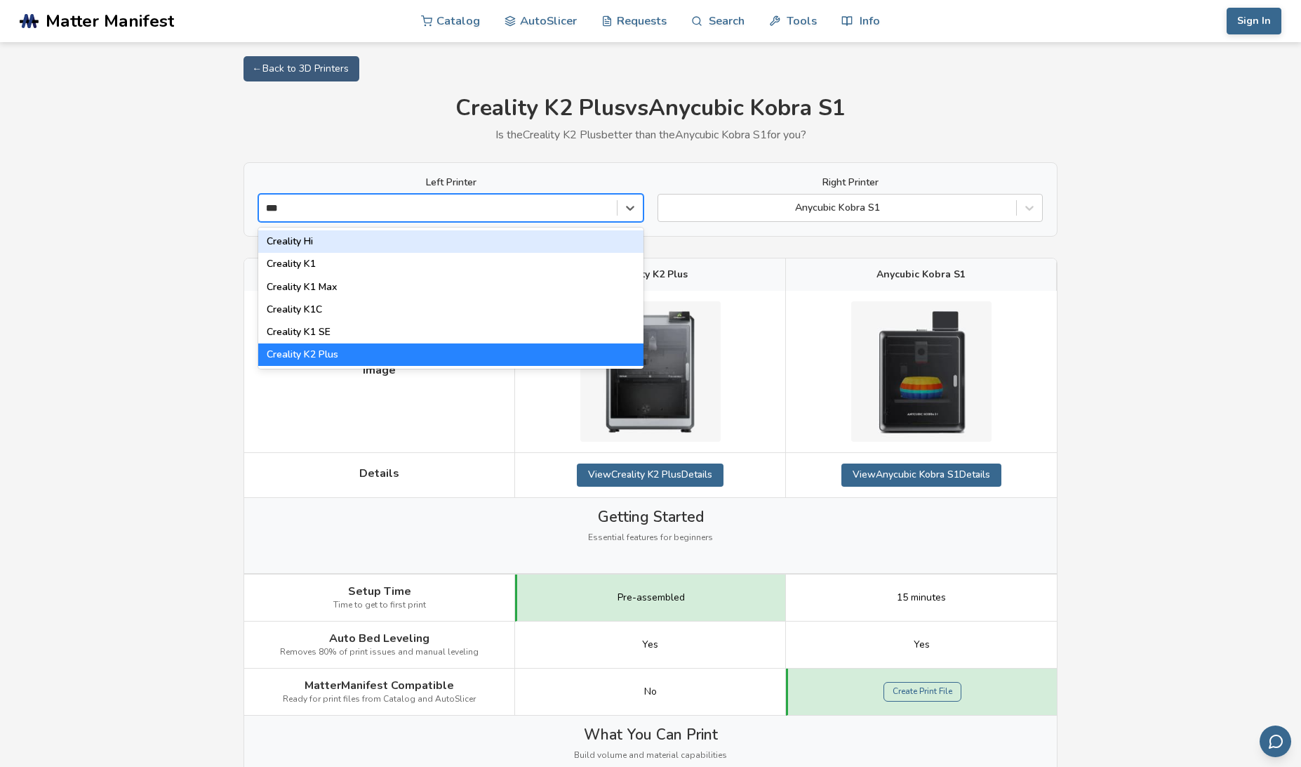 Image resolution: width=1301 pixels, height=767 pixels. Describe the element at coordinates (379, 370) in the screenshot. I see `span: Image` at that location.